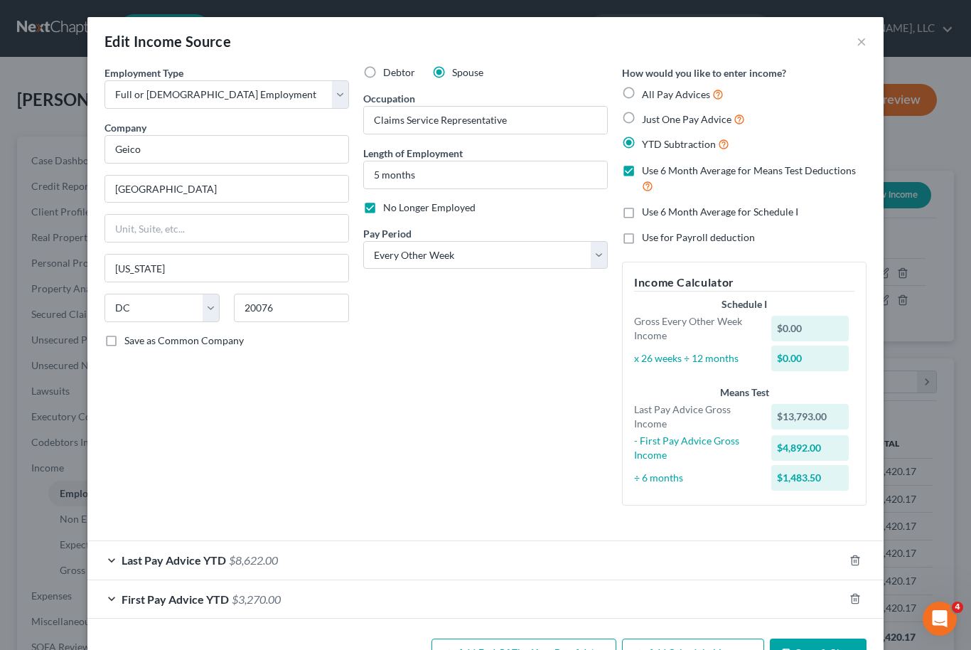 The width and height of the screenshot is (971, 650). What do you see at coordinates (679, 144) in the screenshot?
I see `span: YTD Subtraction` at bounding box center [679, 144].